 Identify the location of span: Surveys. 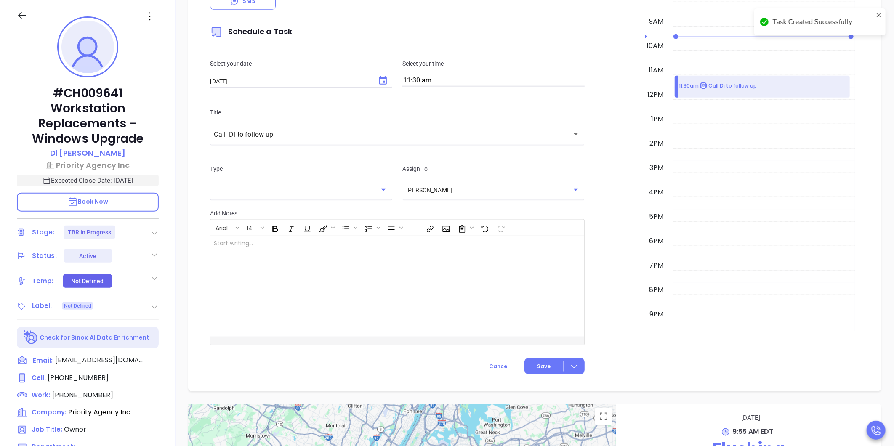
(465, 228).